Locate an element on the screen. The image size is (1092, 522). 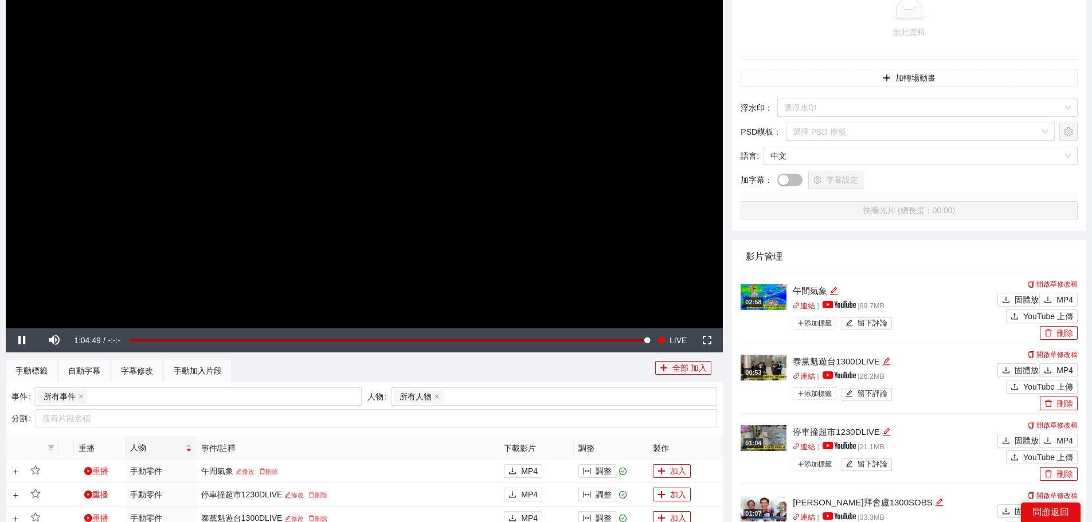
font: 自動字幕 is located at coordinates (84, 371).